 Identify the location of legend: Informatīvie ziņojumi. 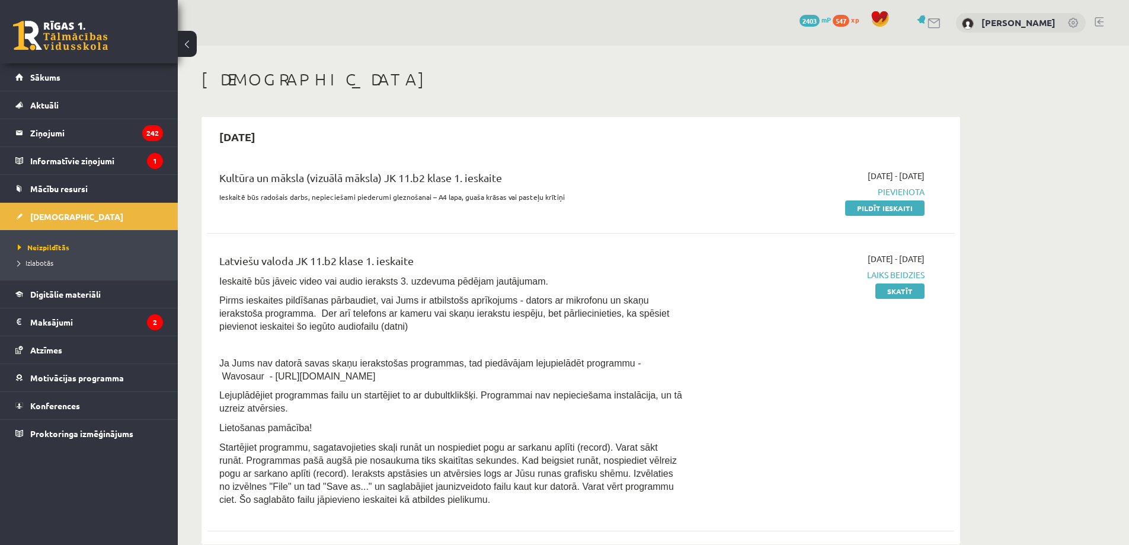
(97, 161).